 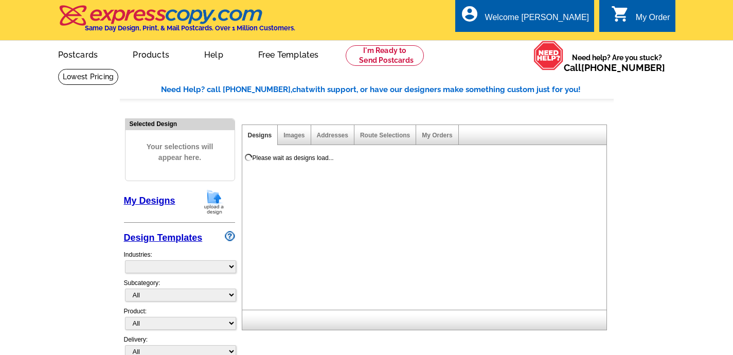 I want to click on div: Subcategory:, so click(x=180, y=292).